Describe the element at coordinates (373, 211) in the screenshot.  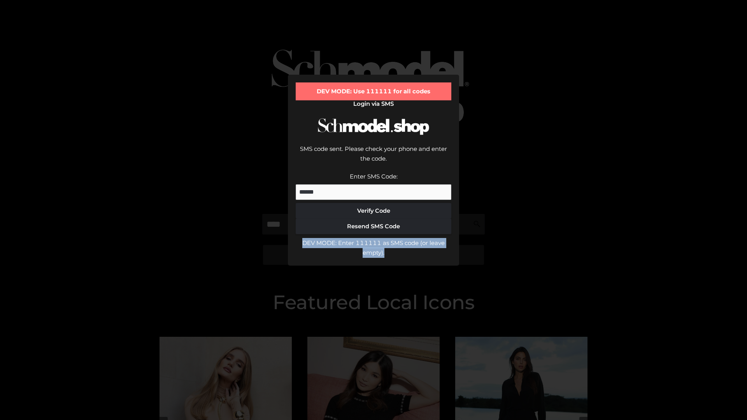
I see `button: Verify Code` at that location.